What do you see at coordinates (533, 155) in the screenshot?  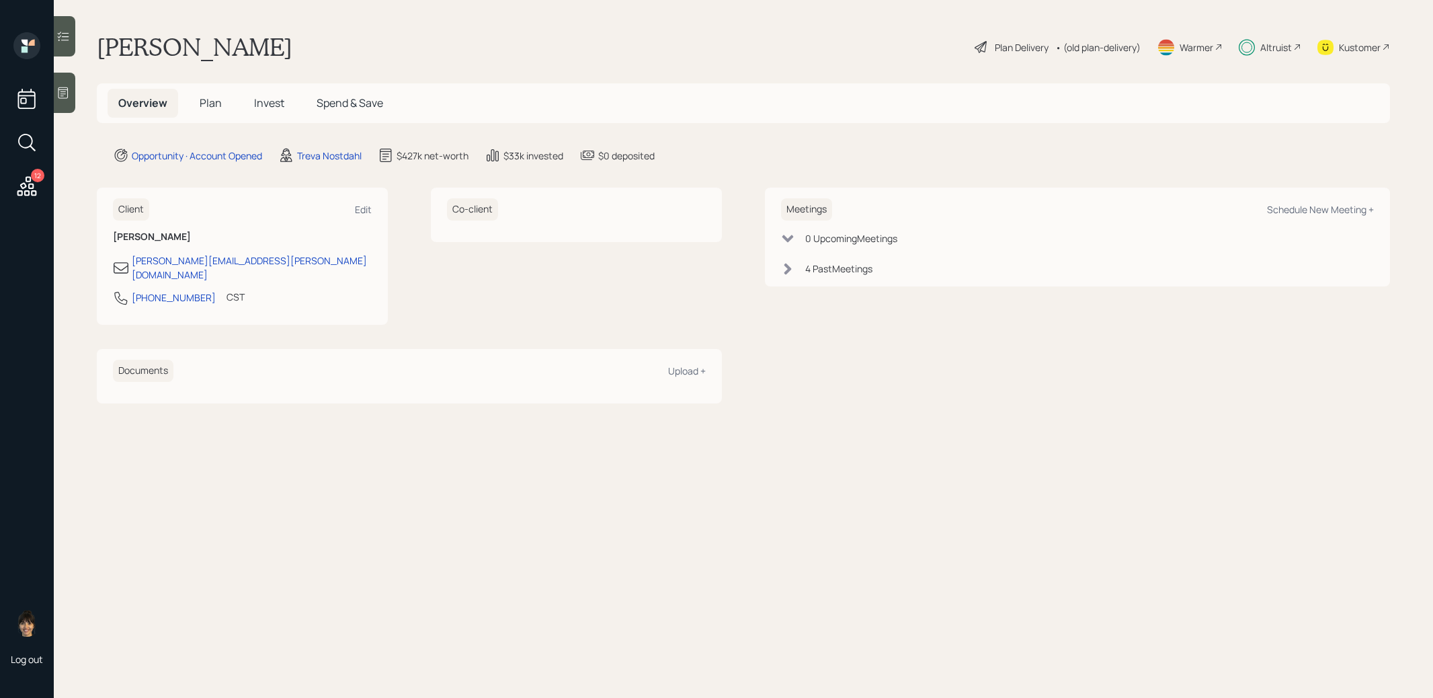 I see `div: $33k invested` at bounding box center [533, 155].